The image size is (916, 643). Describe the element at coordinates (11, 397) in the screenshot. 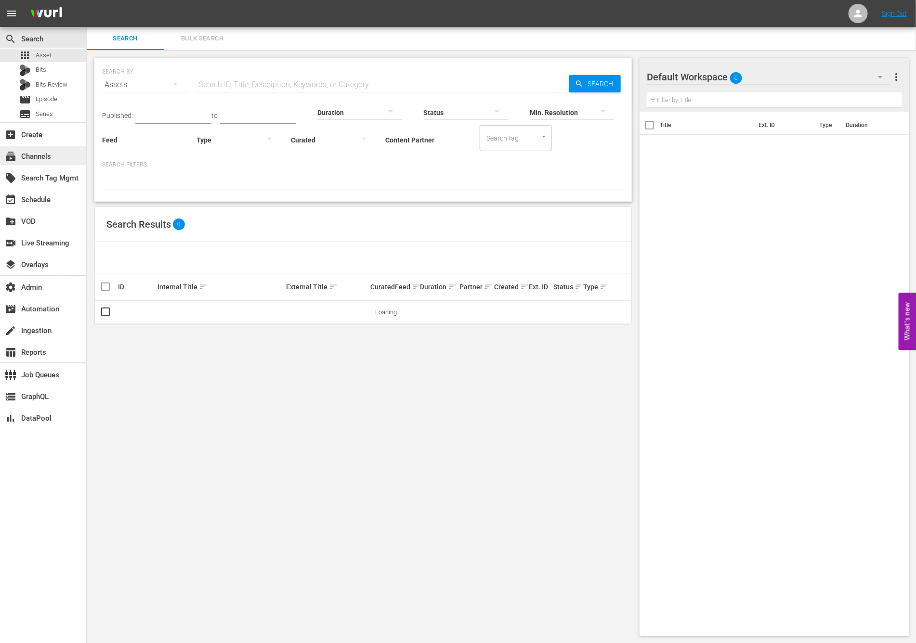

I see `span: GraphQL` at that location.